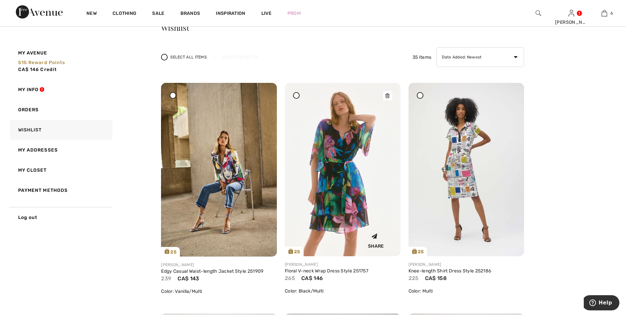 The image size is (626, 315). What do you see at coordinates (33, 53) in the screenshot?
I see `span: My Avenue` at bounding box center [33, 53].